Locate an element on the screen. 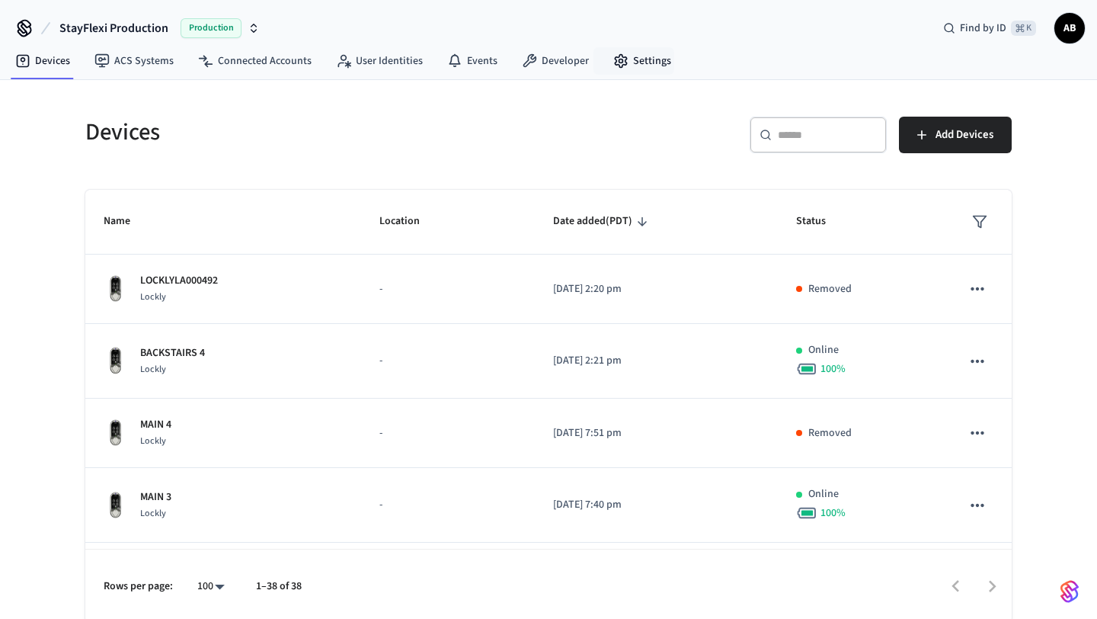 Image resolution: width=1097 pixels, height=619 pixels. button: AB is located at coordinates (1070, 28).